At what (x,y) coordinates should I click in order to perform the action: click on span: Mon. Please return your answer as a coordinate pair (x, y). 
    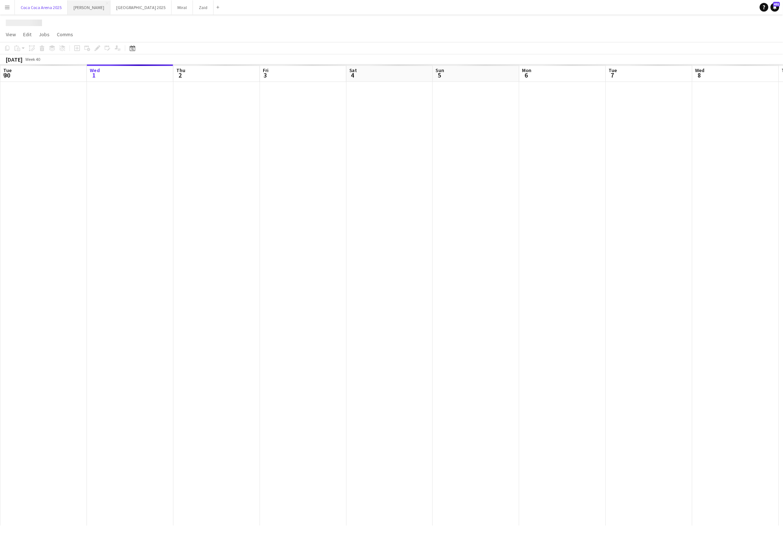
    Looking at the image, I should click on (527, 70).